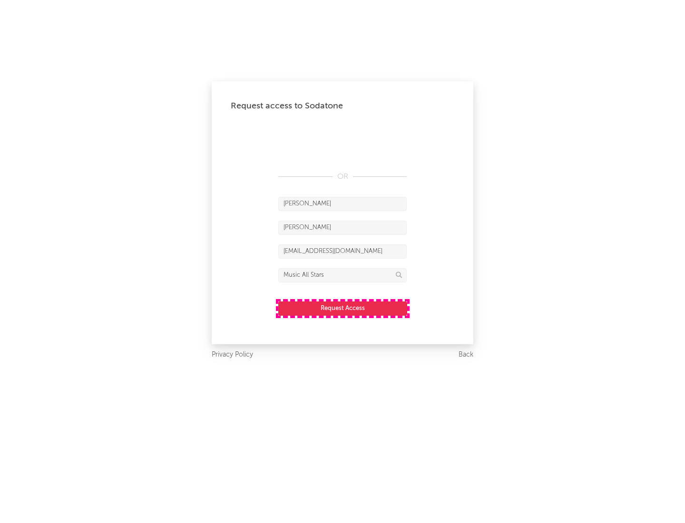 The image size is (685, 523). What do you see at coordinates (466, 355) in the screenshot?
I see `a: Back` at bounding box center [466, 355].